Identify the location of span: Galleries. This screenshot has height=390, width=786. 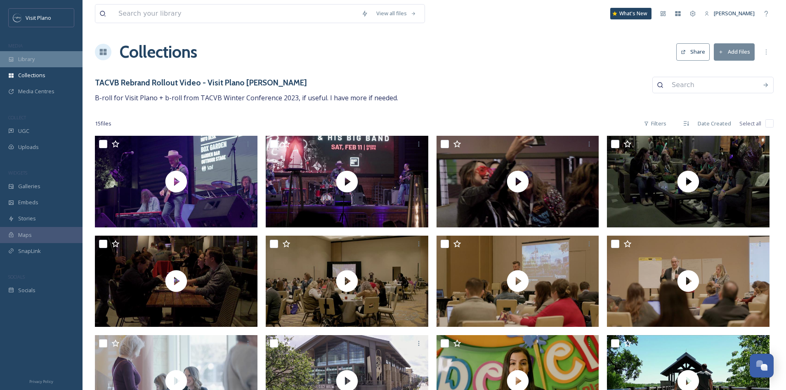
(29, 186).